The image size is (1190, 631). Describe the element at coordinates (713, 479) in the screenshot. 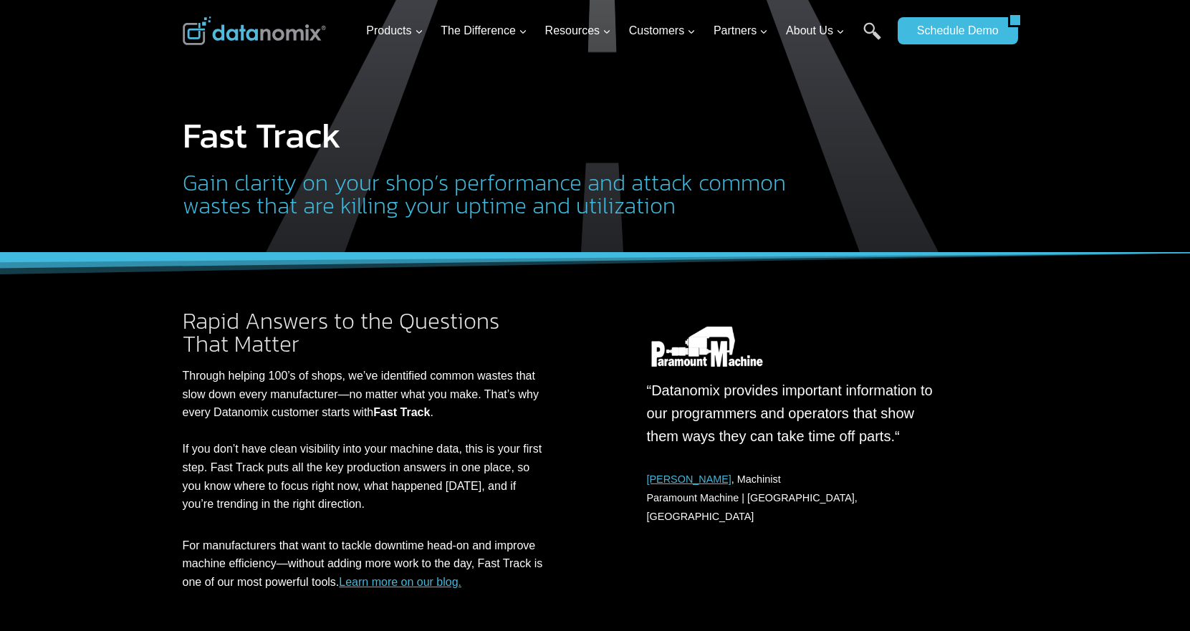

I see `span: , Machinist` at that location.